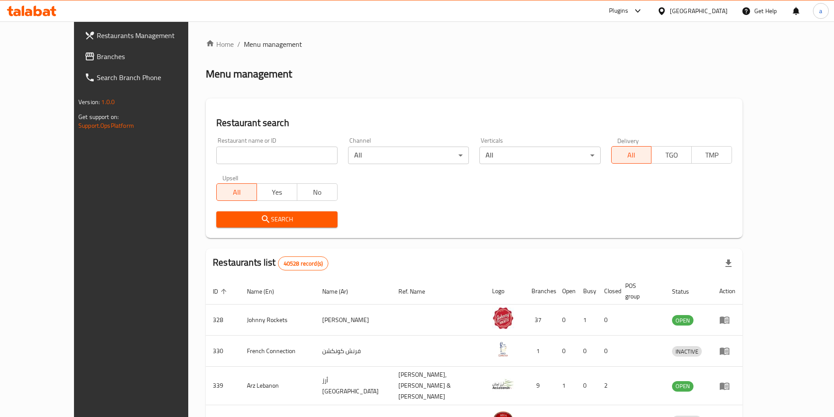  Describe the element at coordinates (266, 291) in the screenshot. I see `span: Name (En)` at that location.